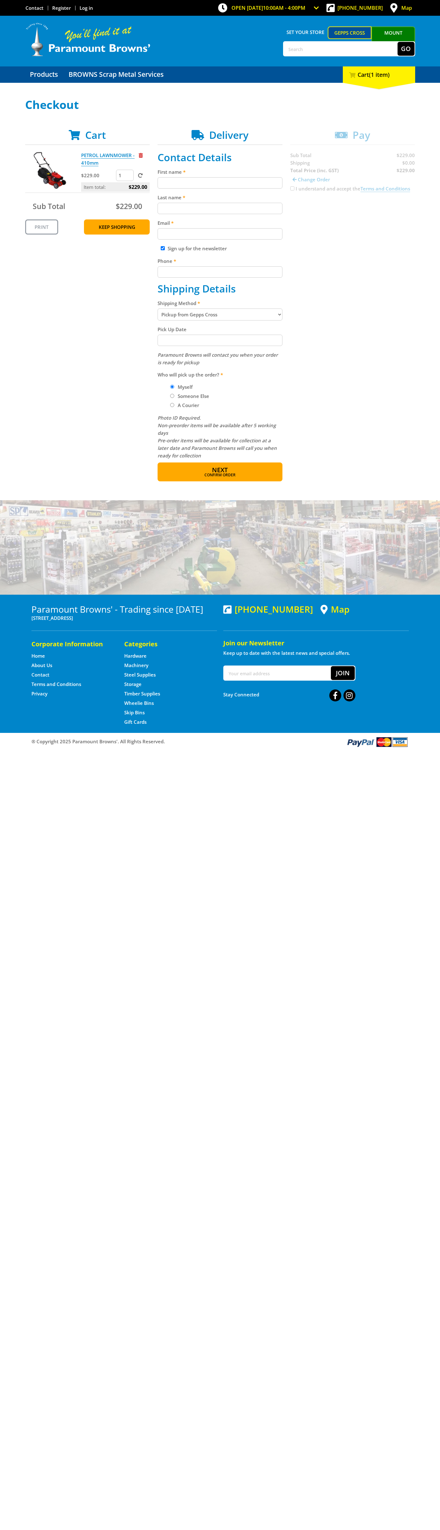  What do you see at coordinates (335, 609) in the screenshot?
I see `a: View a map of Gepps Cross location` at bounding box center [335, 609].